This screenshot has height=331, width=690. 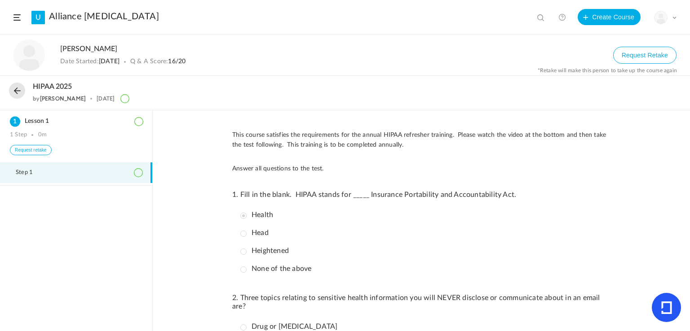 What do you see at coordinates (52, 87) in the screenshot?
I see `span: HIPAA 2025` at bounding box center [52, 87].